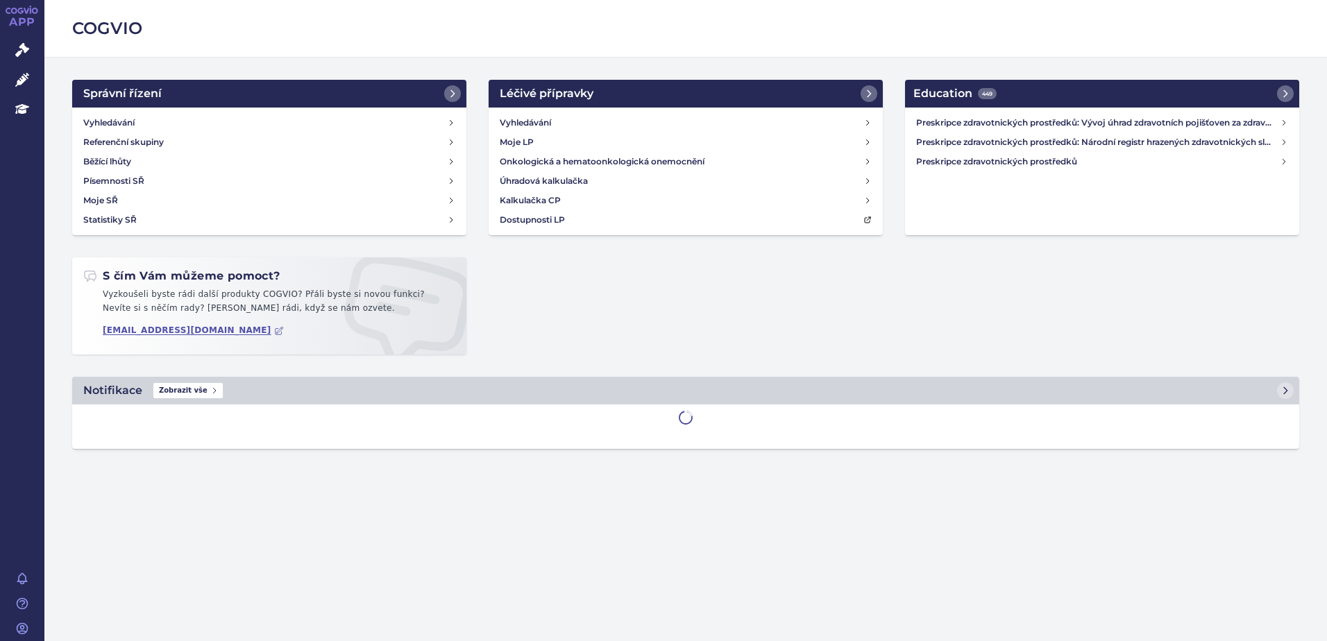  What do you see at coordinates (686, 142) in the screenshot?
I see `a: Moje LP` at bounding box center [686, 142].